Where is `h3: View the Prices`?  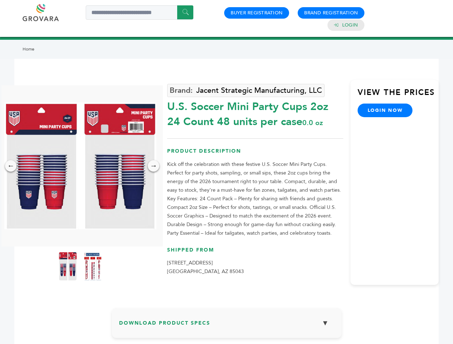 h3: View the Prices is located at coordinates (398, 95).